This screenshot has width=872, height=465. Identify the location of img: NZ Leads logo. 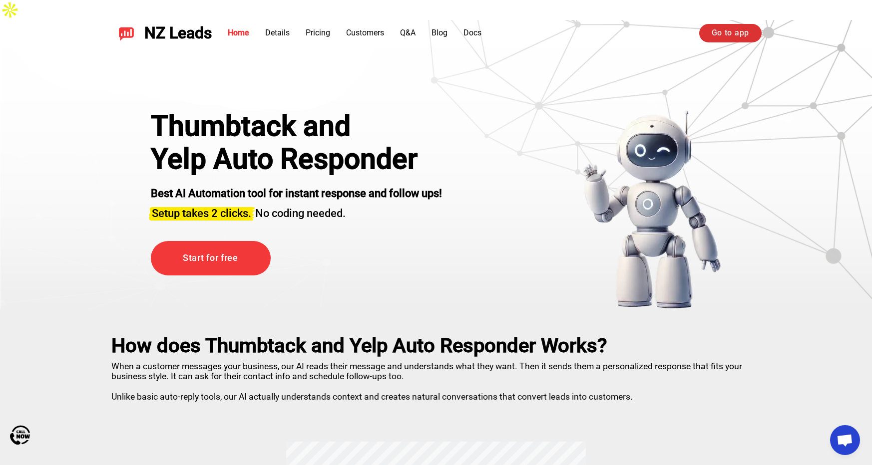
(126, 33).